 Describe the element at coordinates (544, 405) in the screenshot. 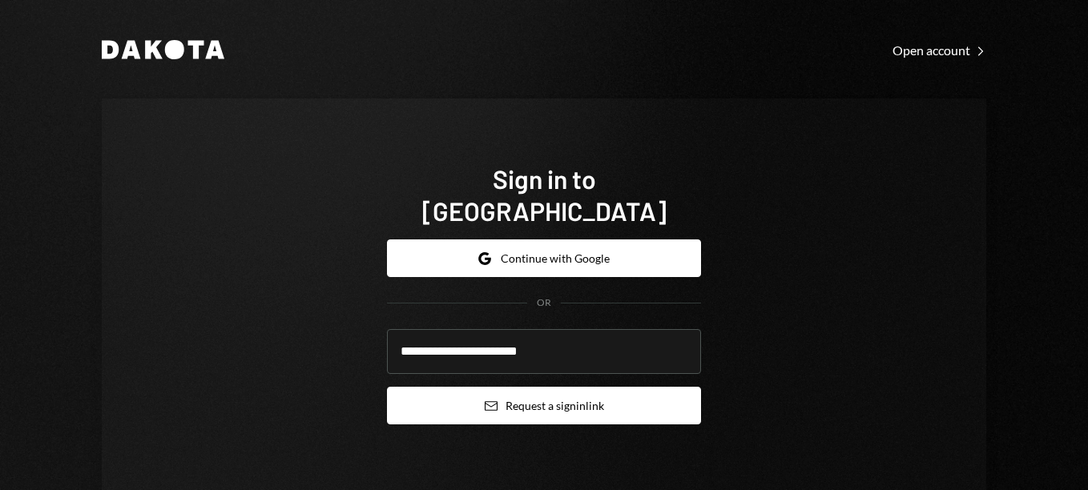

I see `button: Request a signinlink` at that location.